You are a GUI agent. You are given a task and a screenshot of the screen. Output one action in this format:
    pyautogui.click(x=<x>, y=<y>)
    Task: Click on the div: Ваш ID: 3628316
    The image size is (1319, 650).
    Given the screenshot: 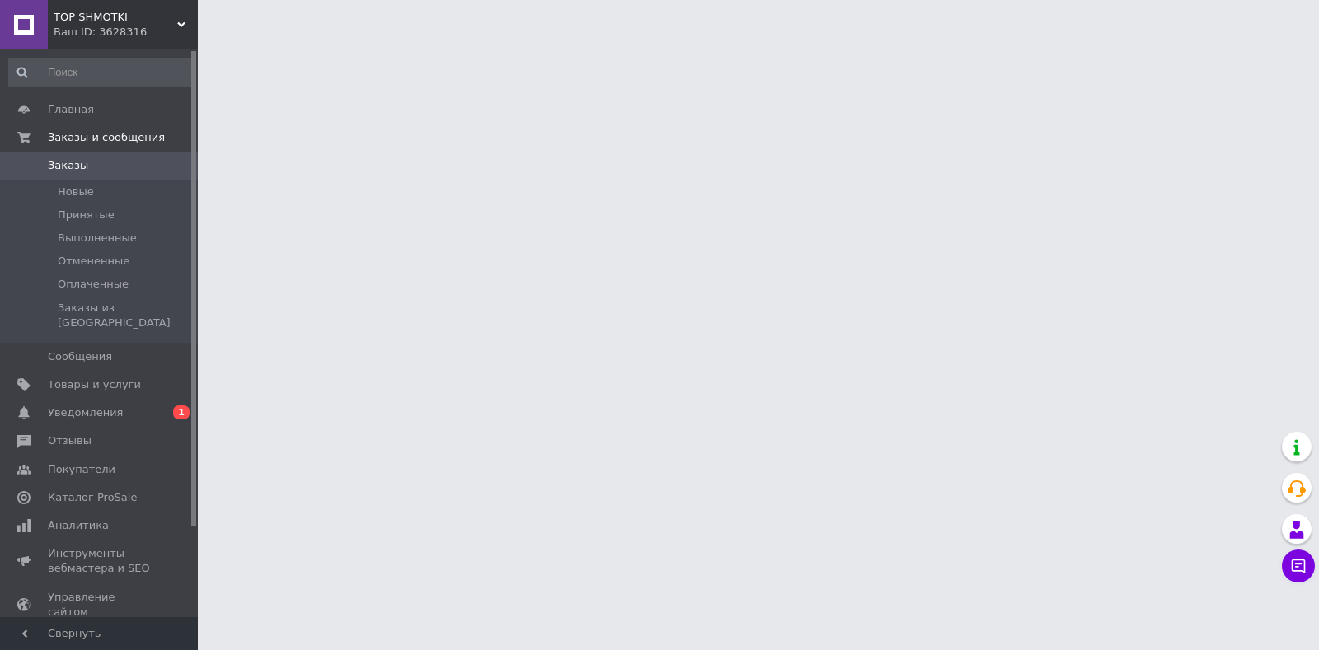 What is the action you would take?
    pyautogui.click(x=125, y=32)
    